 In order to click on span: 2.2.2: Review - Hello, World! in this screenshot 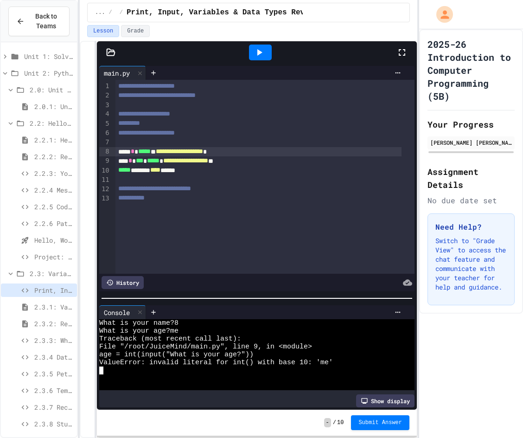, I will do `click(54, 156)`.